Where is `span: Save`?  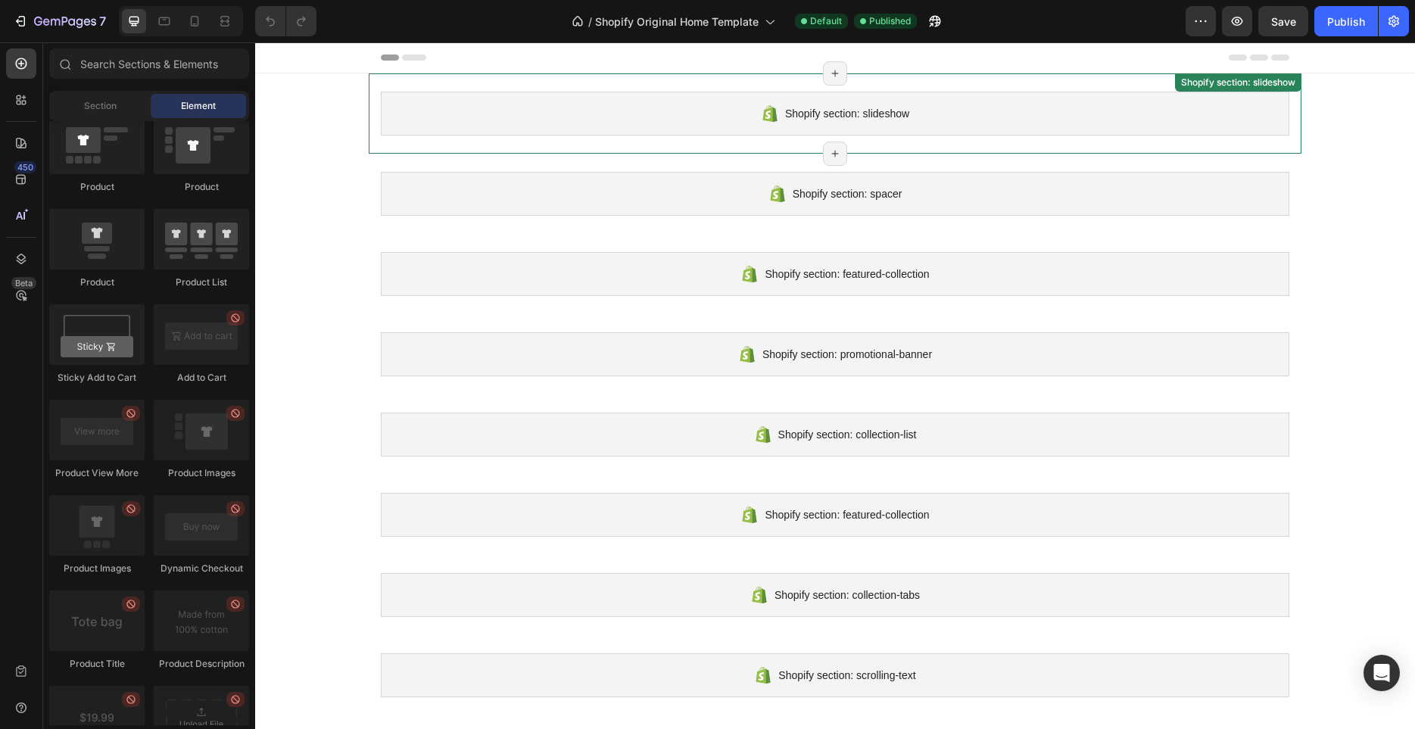
span: Save is located at coordinates (1284, 21).